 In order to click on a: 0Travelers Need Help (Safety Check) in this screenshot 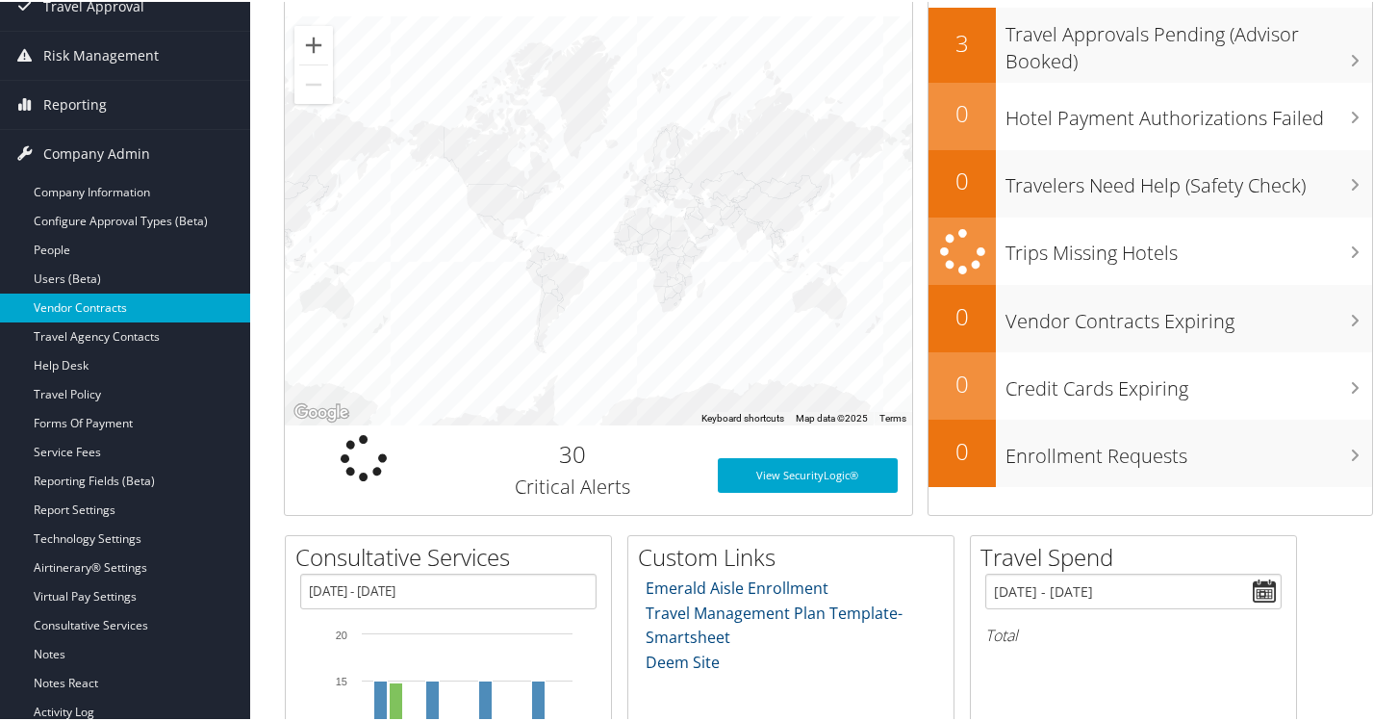, I will do `click(1150, 182)`.